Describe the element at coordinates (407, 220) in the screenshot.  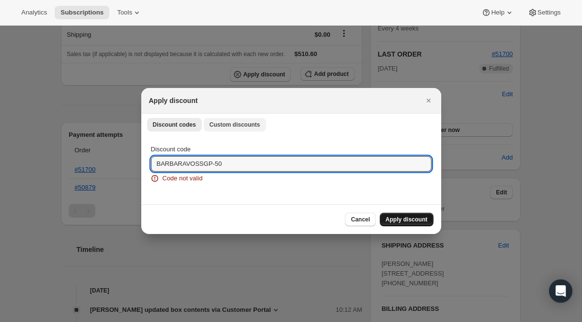
I see `span: Apply discount` at that location.